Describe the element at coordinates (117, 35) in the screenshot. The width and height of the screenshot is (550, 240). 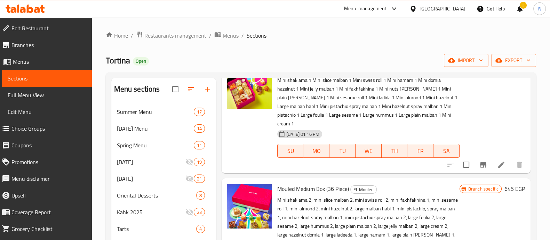
I see `a: Home` at that location.